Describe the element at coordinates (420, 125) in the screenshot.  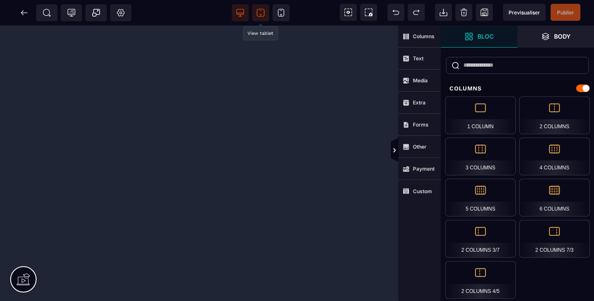
I see `strong: Forms` at that location.